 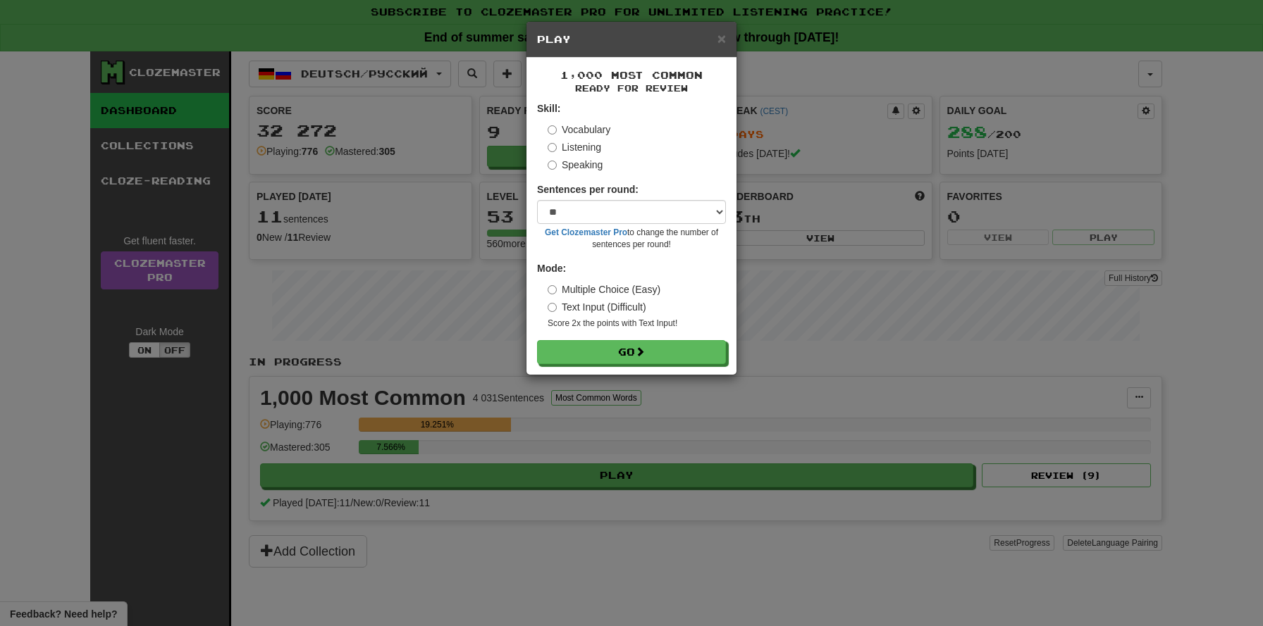 What do you see at coordinates (574, 147) in the screenshot?
I see `label: Listening` at bounding box center [574, 147].